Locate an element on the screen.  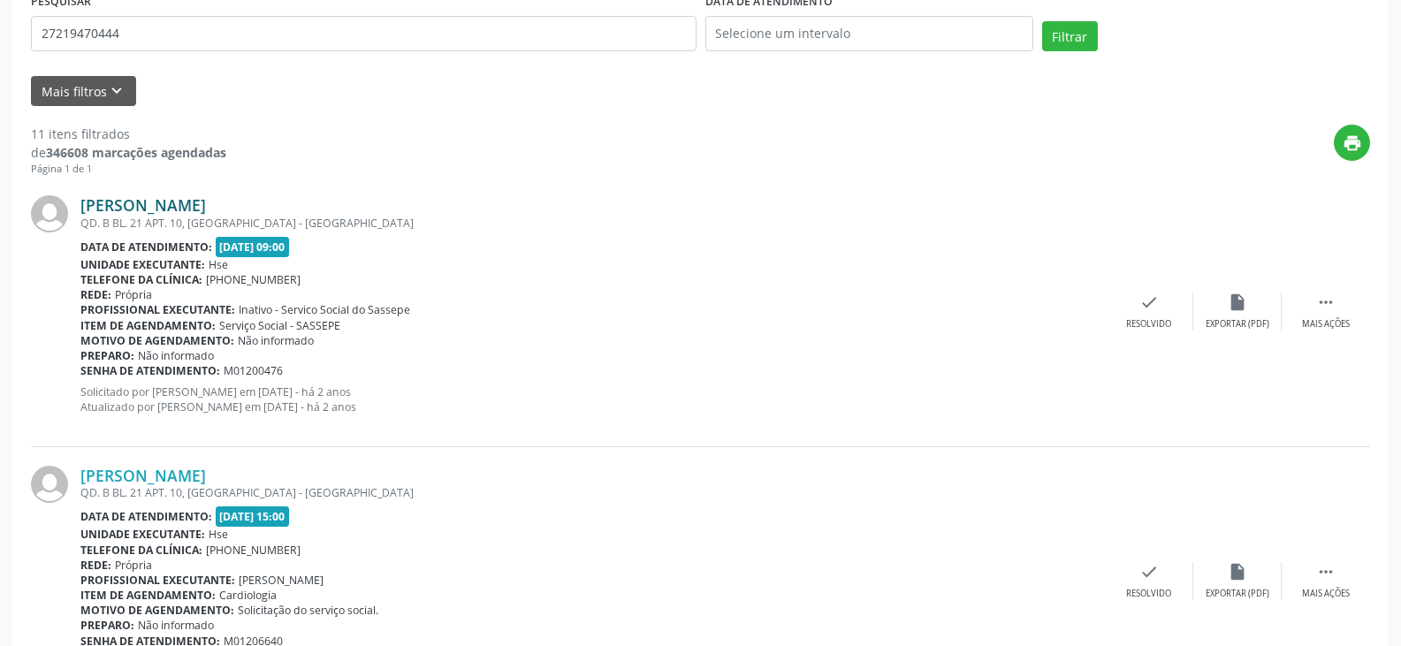
button: Mais filtroskeyboard_arrow_down is located at coordinates (83, 91).